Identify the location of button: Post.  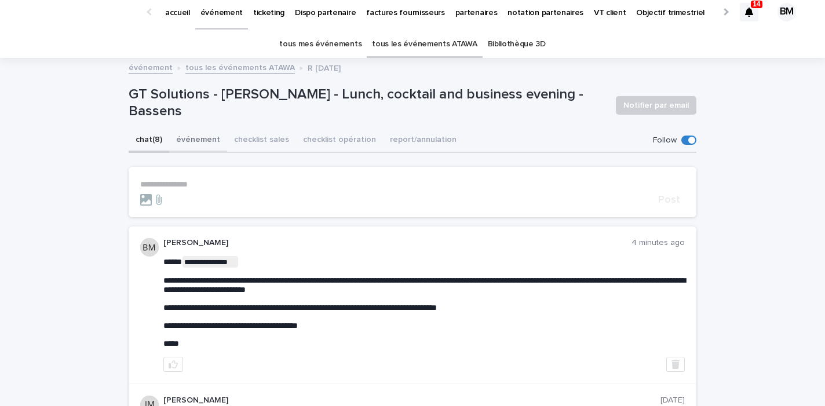
(669, 200).